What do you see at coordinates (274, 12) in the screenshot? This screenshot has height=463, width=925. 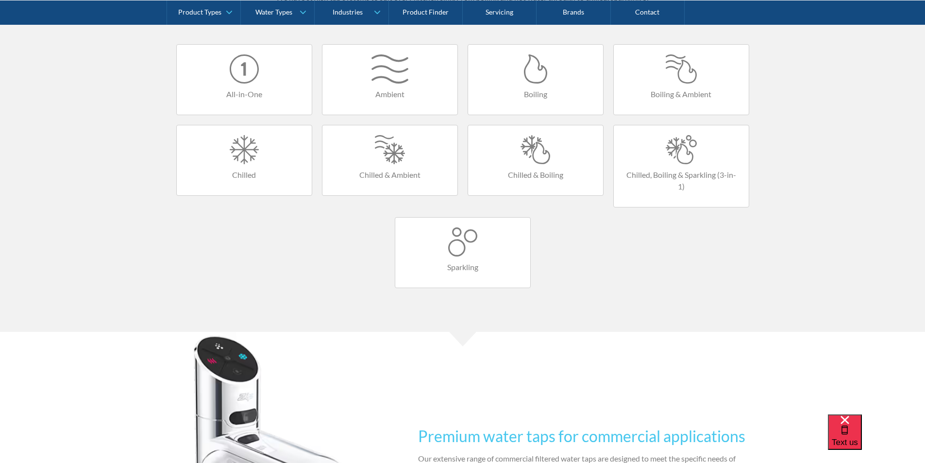 I see `div: Water Types` at bounding box center [274, 12].